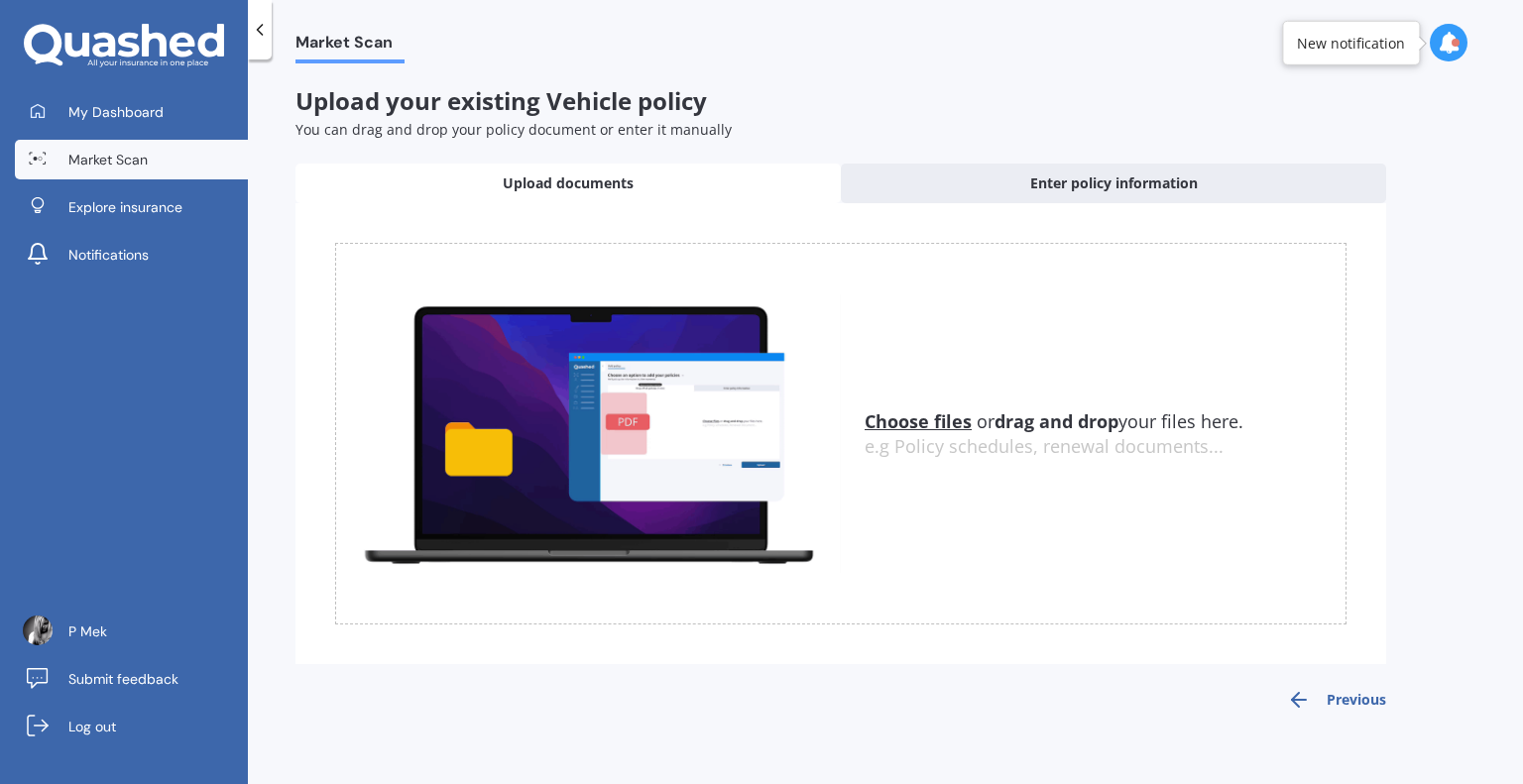  Describe the element at coordinates (1337, 699) in the screenshot. I see `button: Previous` at that location.